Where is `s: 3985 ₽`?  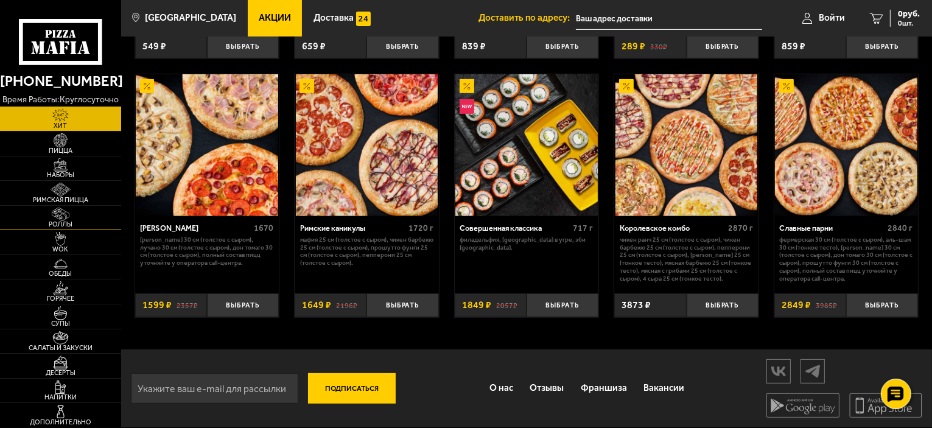
s: 3985 ₽ is located at coordinates (826, 305).